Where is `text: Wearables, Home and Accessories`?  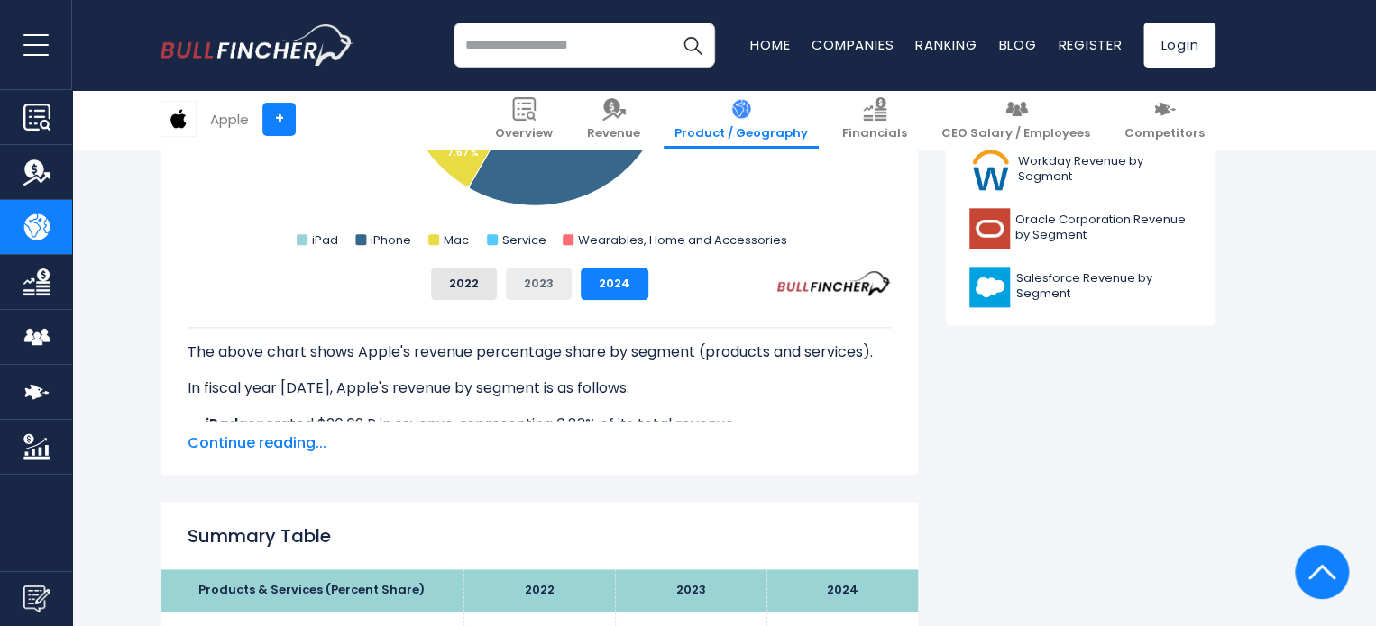 text: Wearables, Home and Accessories is located at coordinates (682, 240).